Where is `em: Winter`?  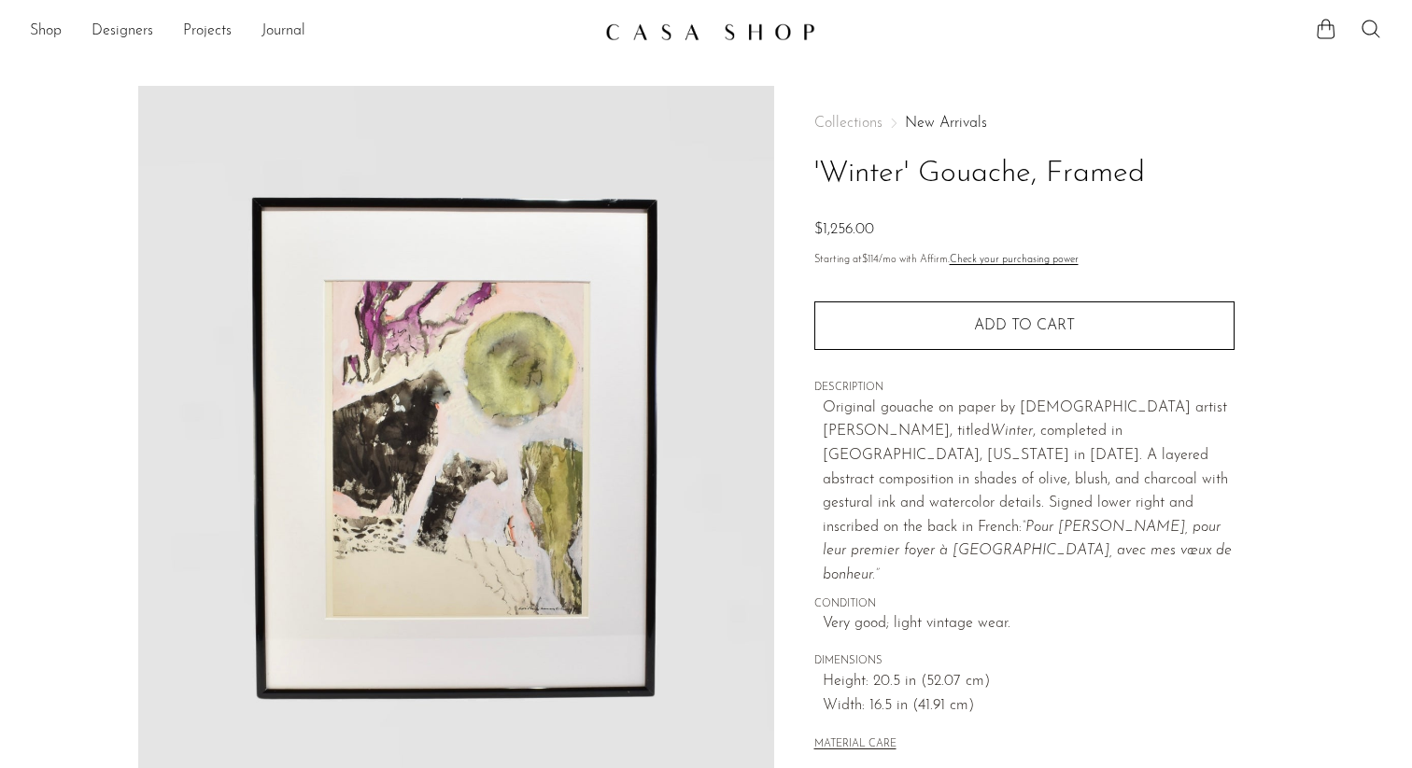 em: Winter is located at coordinates (1011, 431).